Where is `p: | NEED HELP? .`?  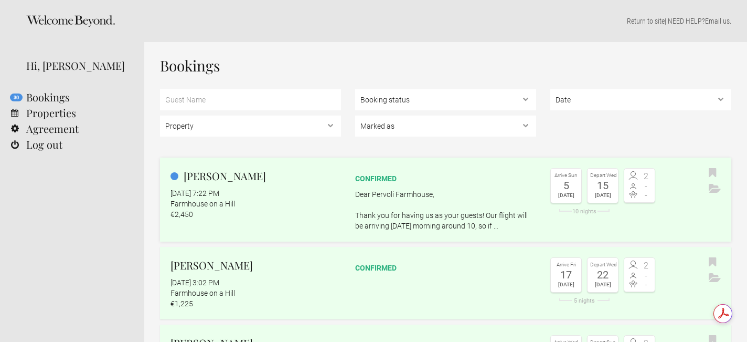
p: | NEED HELP? . is located at coordinates (446, 21).